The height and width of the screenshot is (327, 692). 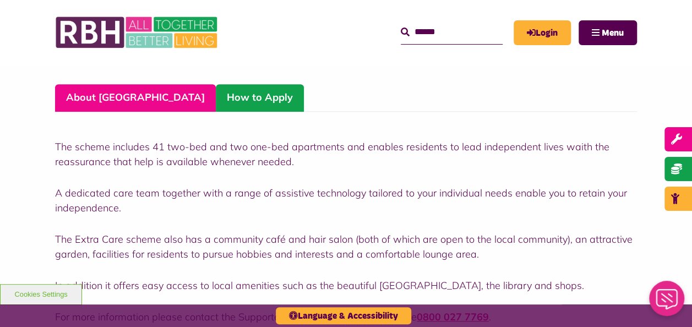 What do you see at coordinates (346, 200) in the screenshot?
I see `p: A dedicated care team together with a range of assistive technology tailored to your individual n...` at bounding box center [346, 200].